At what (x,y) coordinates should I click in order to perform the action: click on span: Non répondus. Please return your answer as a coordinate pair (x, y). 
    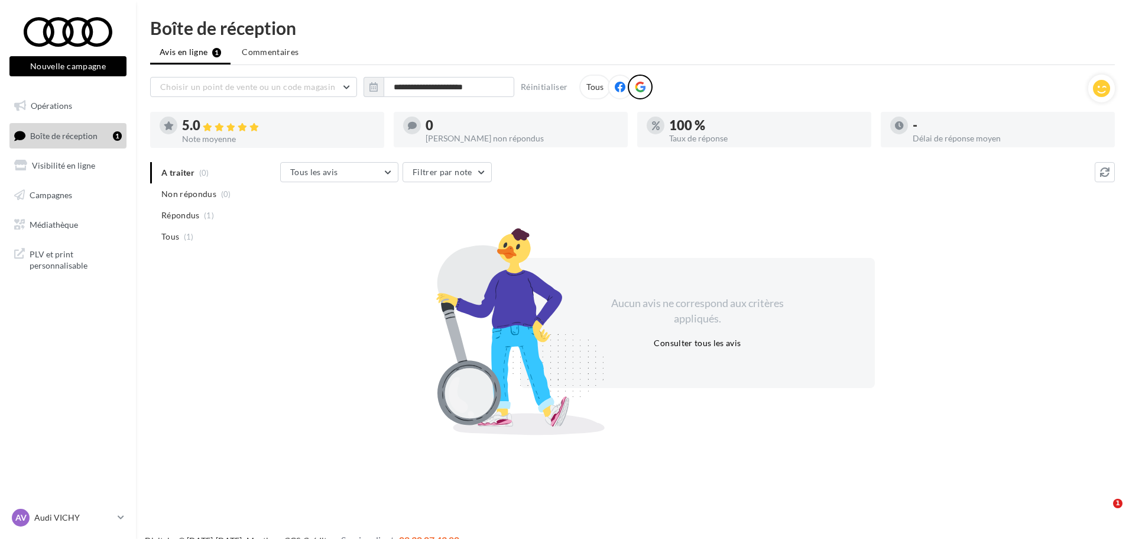
    Looking at the image, I should click on (189, 194).